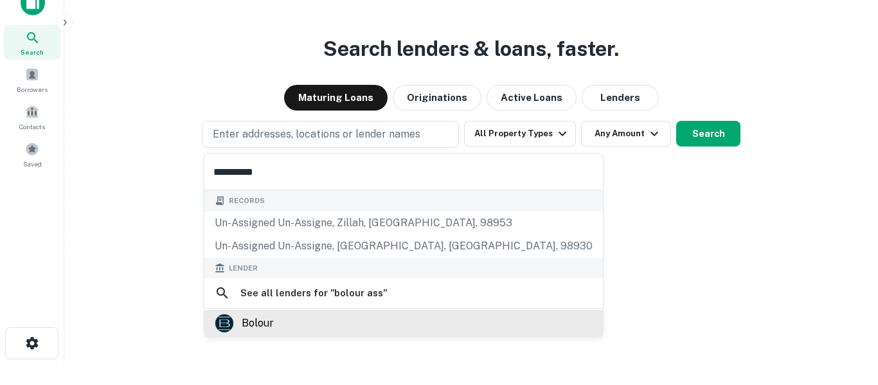 This screenshot has height=385, width=878. I want to click on span: Lender, so click(243, 268).